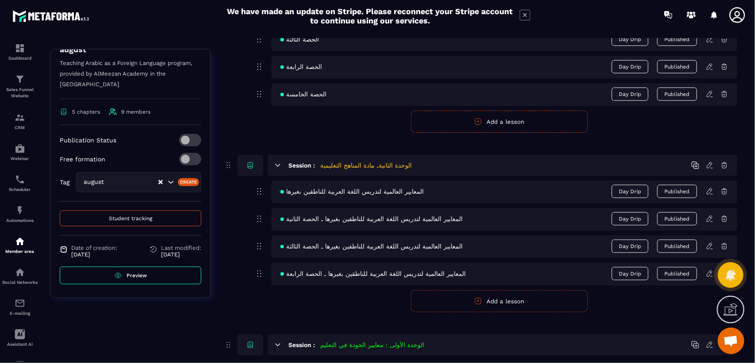 This screenshot has width=755, height=363. Describe the element at coordinates (20, 276) in the screenshot. I see `a: social-networksocial-networkSocial Networks` at that location.